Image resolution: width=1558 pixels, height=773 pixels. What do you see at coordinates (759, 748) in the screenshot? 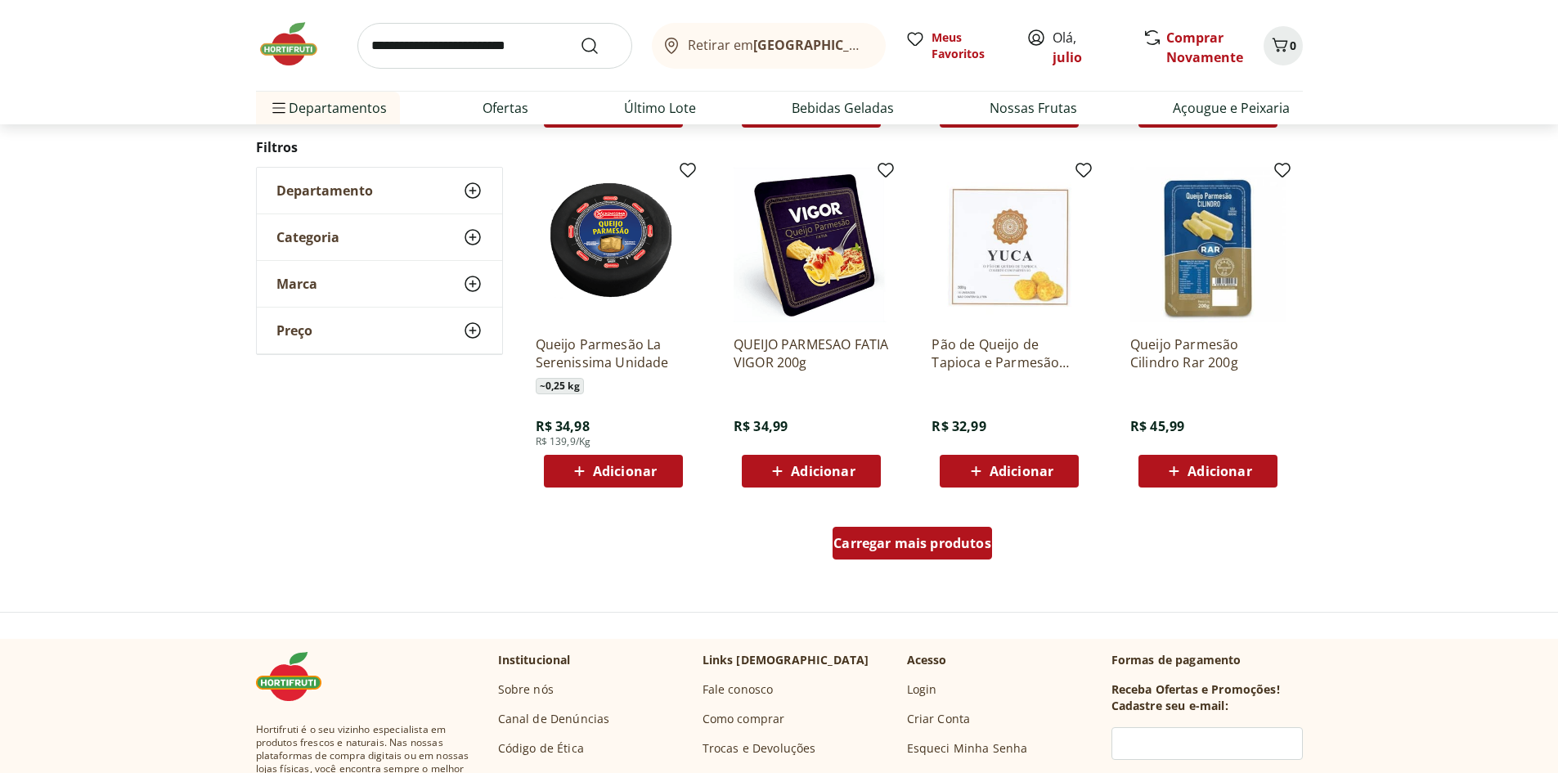
I see `a: Trocas e Devoluções` at bounding box center [759, 748].